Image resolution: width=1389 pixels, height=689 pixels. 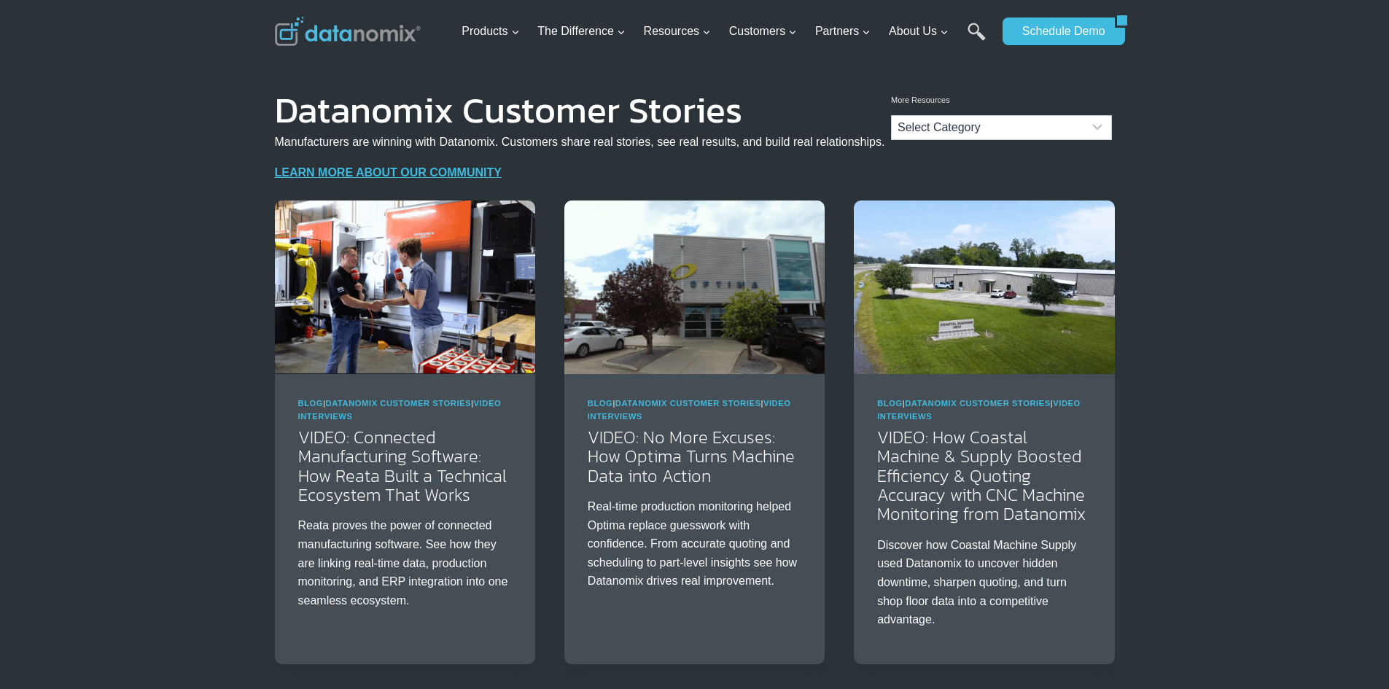 I want to click on a: Coastal Machine Improves Efficiency & Quotes with Datanomix, so click(x=983, y=287).